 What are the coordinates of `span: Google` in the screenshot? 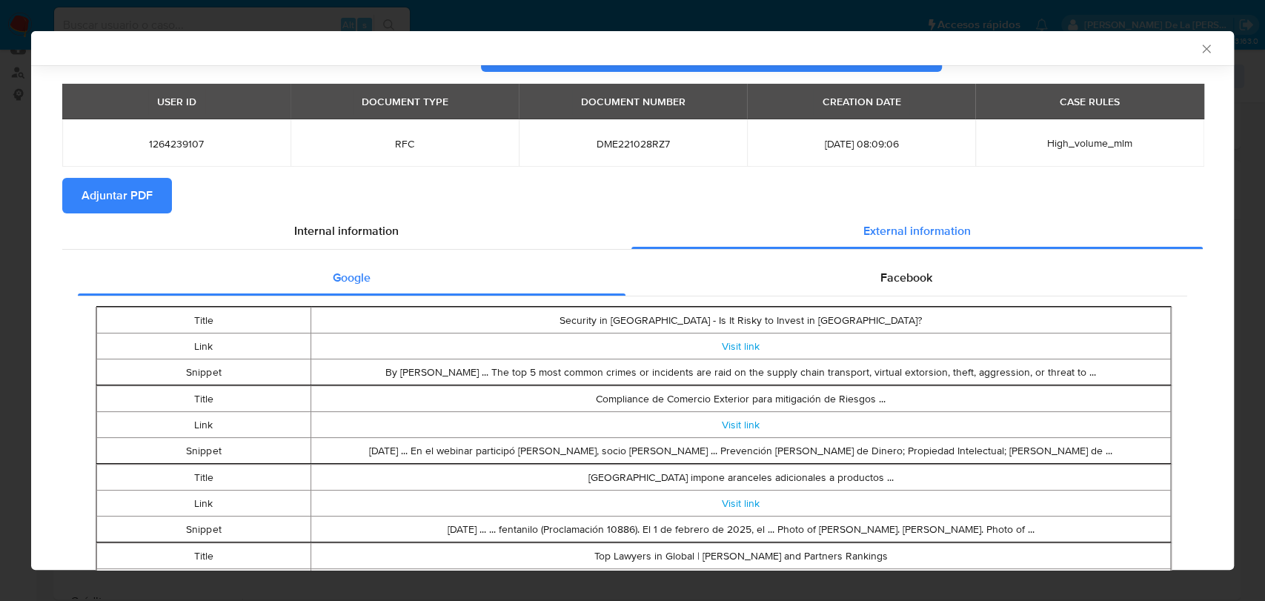 It's located at (351, 277).